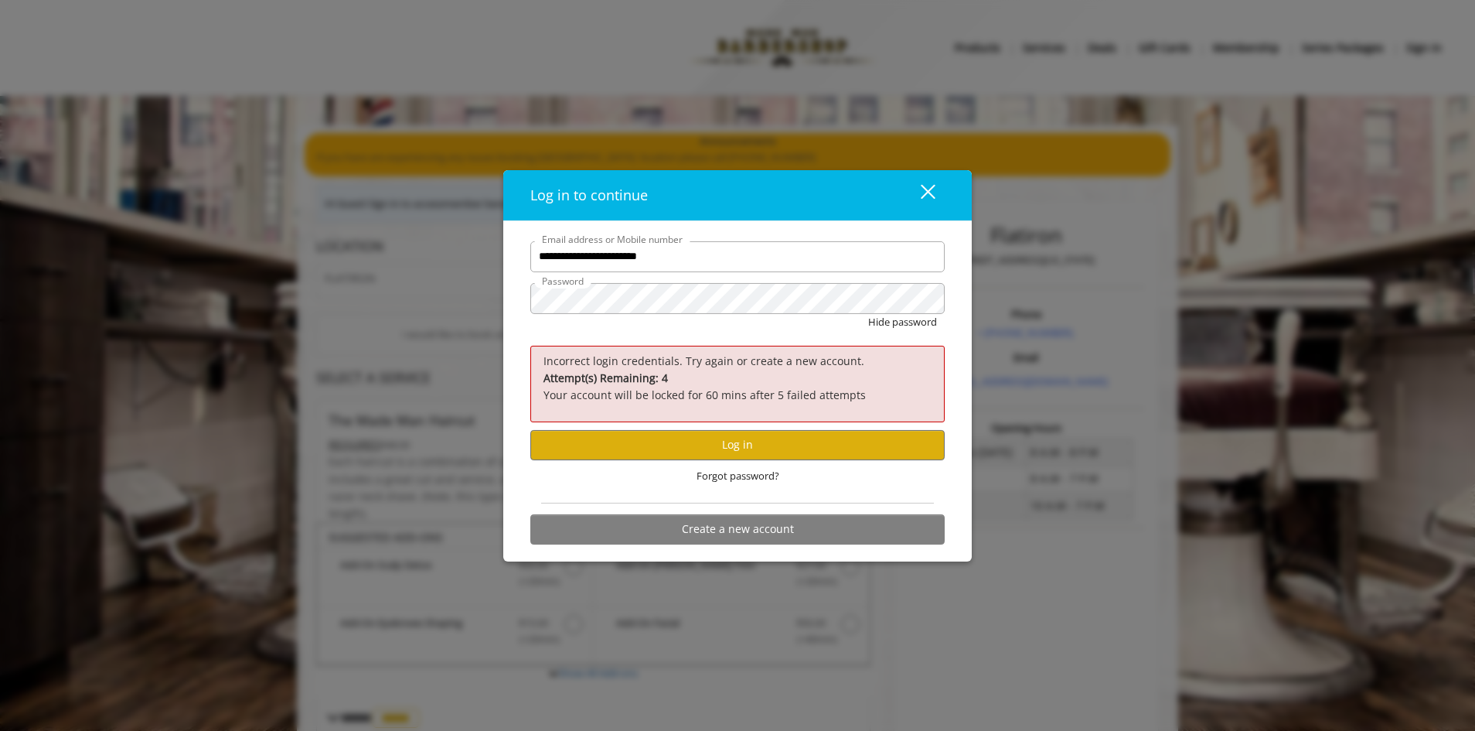 This screenshot has height=731, width=1475. What do you see at coordinates (738, 298) in the screenshot?
I see `input: Password` at bounding box center [738, 298].